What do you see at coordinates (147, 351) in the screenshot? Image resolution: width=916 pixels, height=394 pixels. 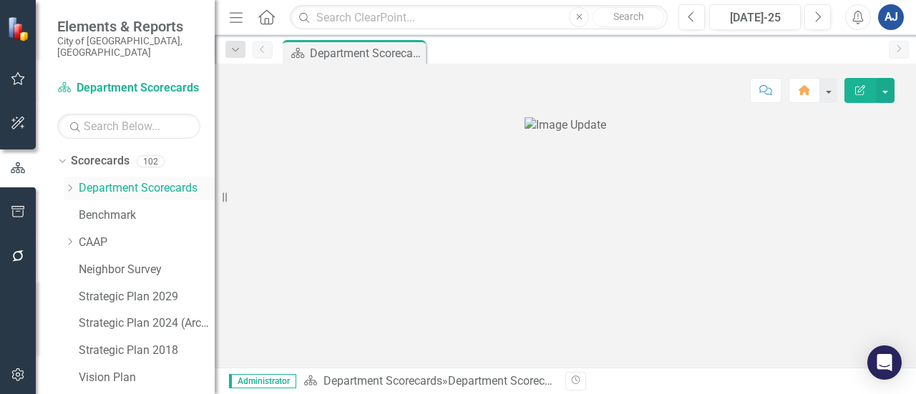 I see `a: Strategic Plan 2018` at bounding box center [147, 351].